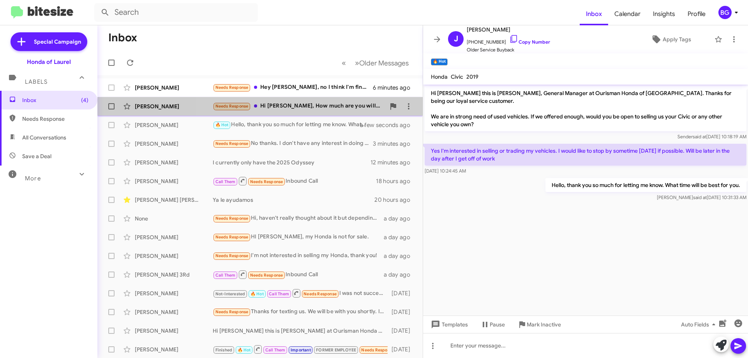 This screenshot has height=358, width=748. What do you see at coordinates (57, 42) in the screenshot?
I see `span: Special Campaign` at bounding box center [57, 42].